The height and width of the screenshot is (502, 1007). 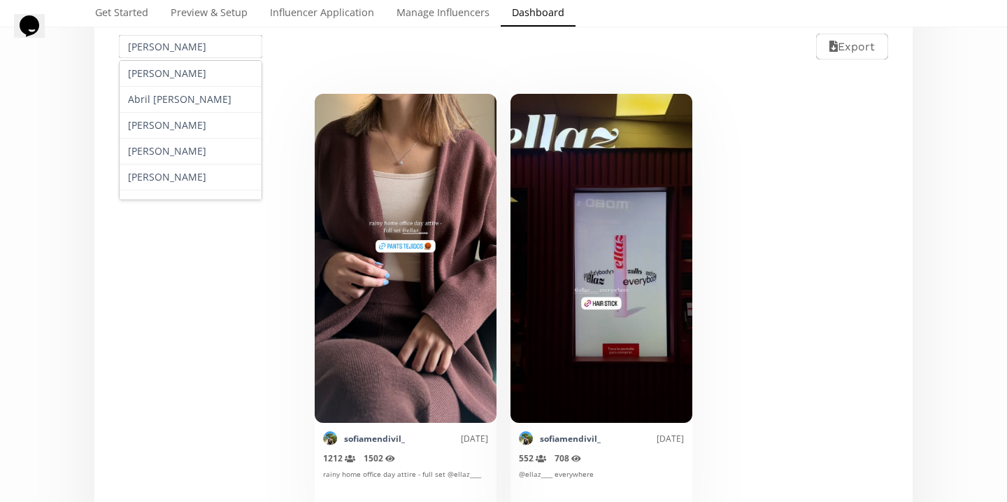 What do you see at coordinates (379, 457) in the screenshot?
I see `span: 1502` at bounding box center [379, 457].